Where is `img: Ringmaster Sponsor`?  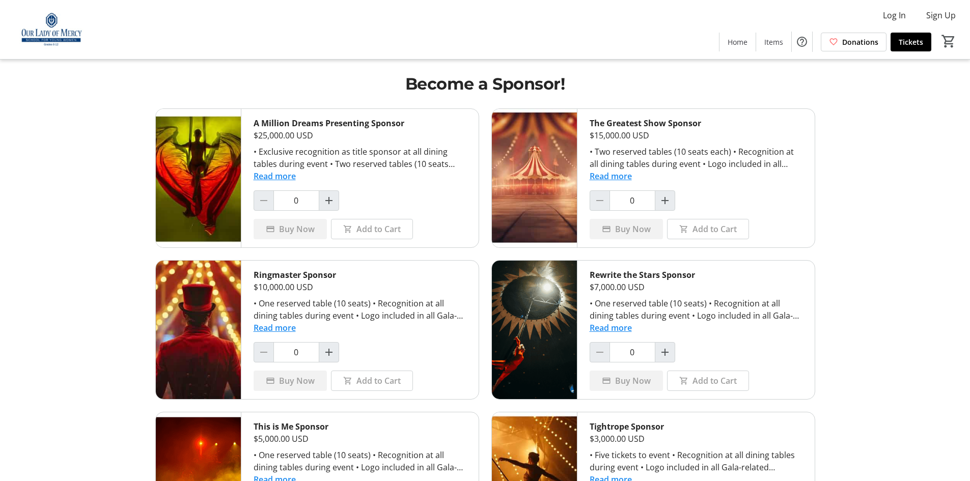 img: Ringmaster Sponsor is located at coordinates (198, 330).